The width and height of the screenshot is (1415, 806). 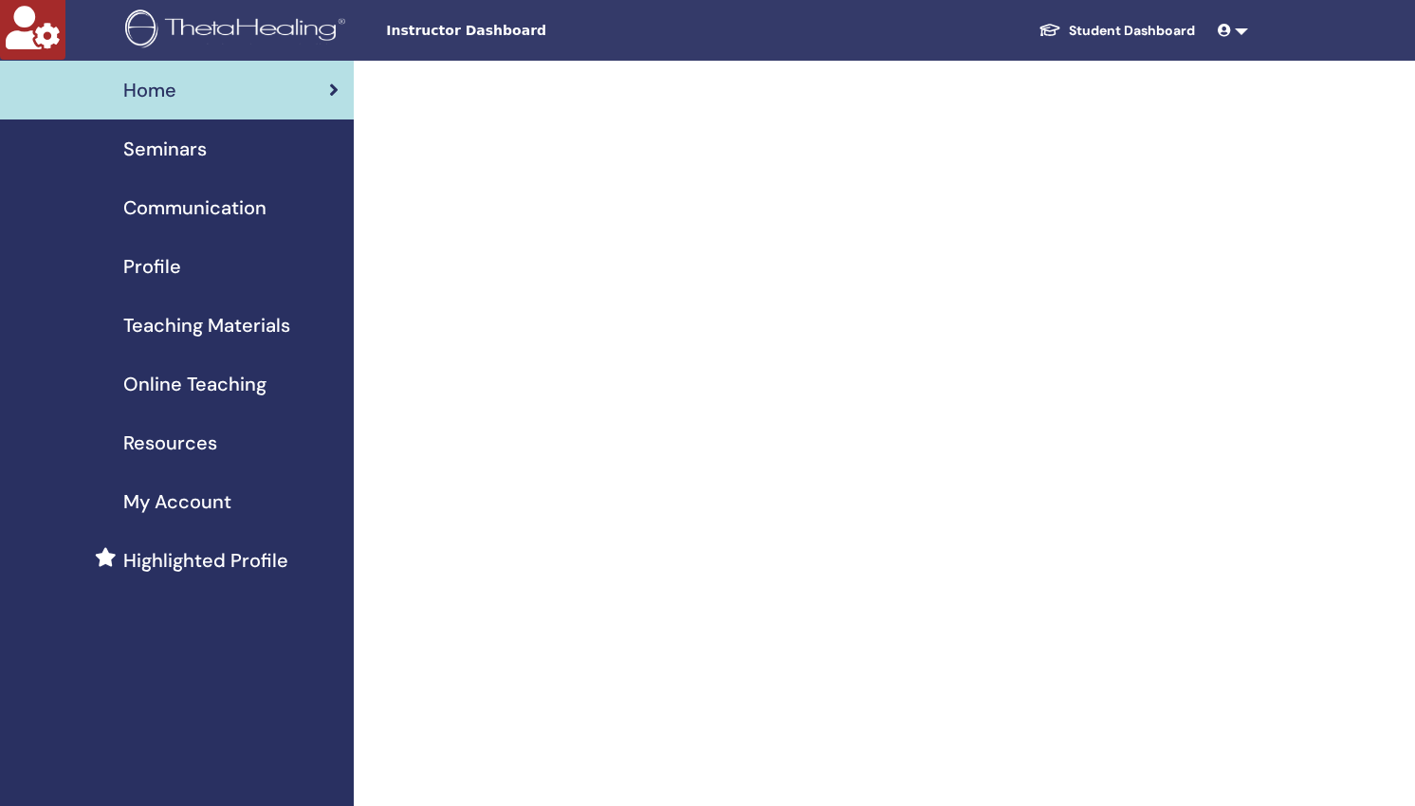 I want to click on span: Seminars, so click(x=165, y=149).